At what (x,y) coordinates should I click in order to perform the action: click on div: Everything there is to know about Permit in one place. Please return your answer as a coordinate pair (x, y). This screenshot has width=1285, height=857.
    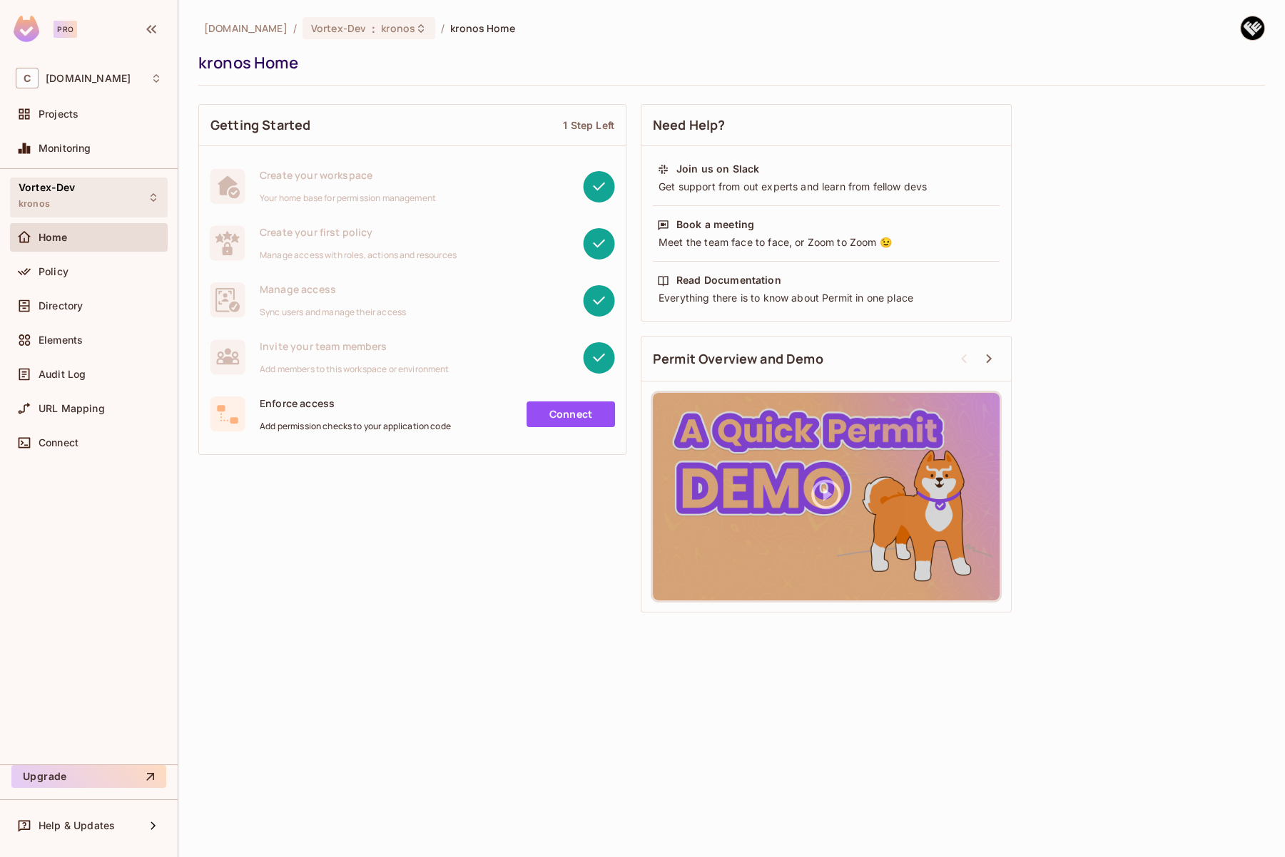
    Looking at the image, I should click on (826, 298).